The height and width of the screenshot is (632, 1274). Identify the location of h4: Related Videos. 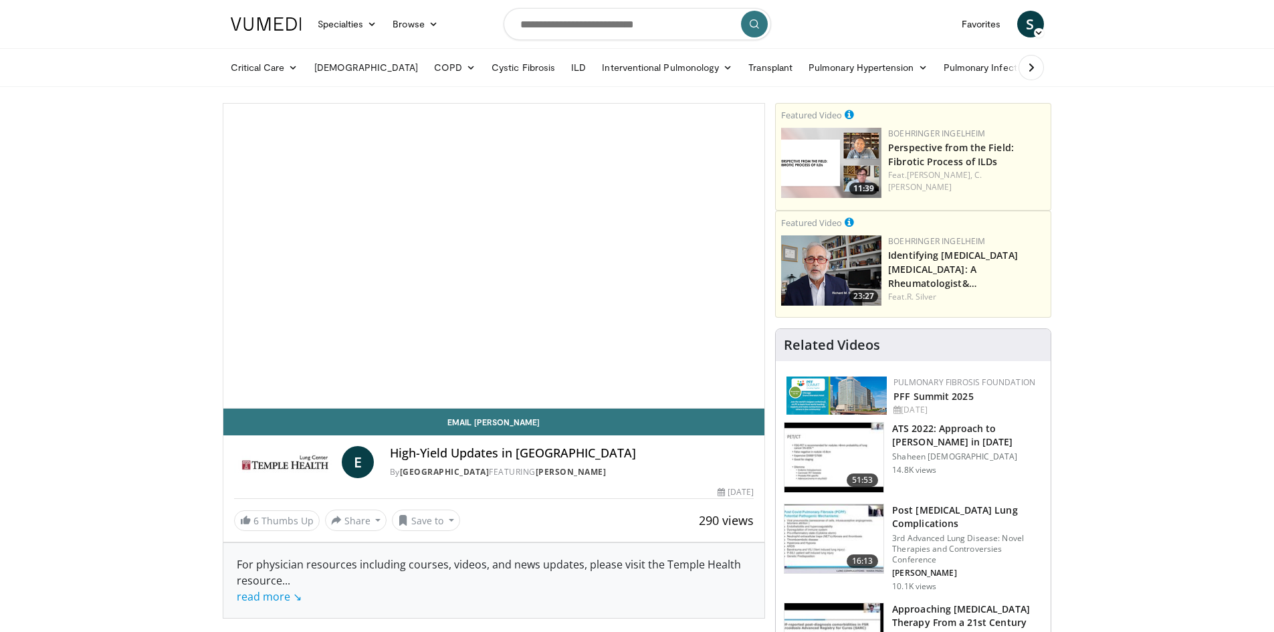
(832, 345).